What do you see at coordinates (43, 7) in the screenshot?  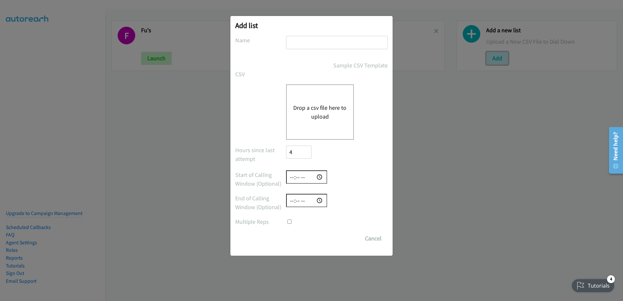 I see `upt-list-badge: 4` at bounding box center [43, 7].